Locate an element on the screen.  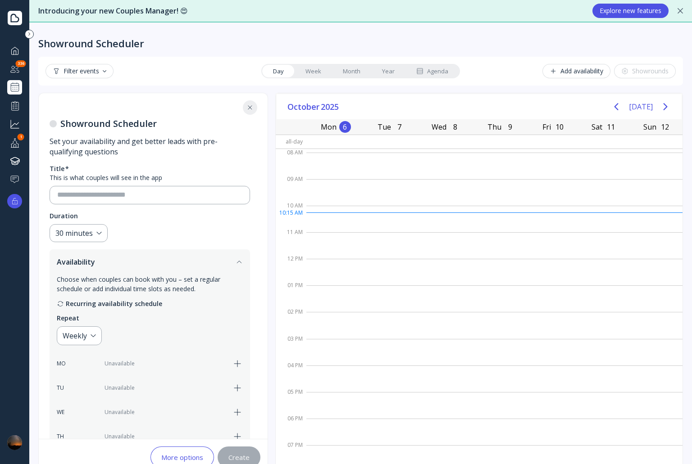
div: 9 is located at coordinates (510, 127).